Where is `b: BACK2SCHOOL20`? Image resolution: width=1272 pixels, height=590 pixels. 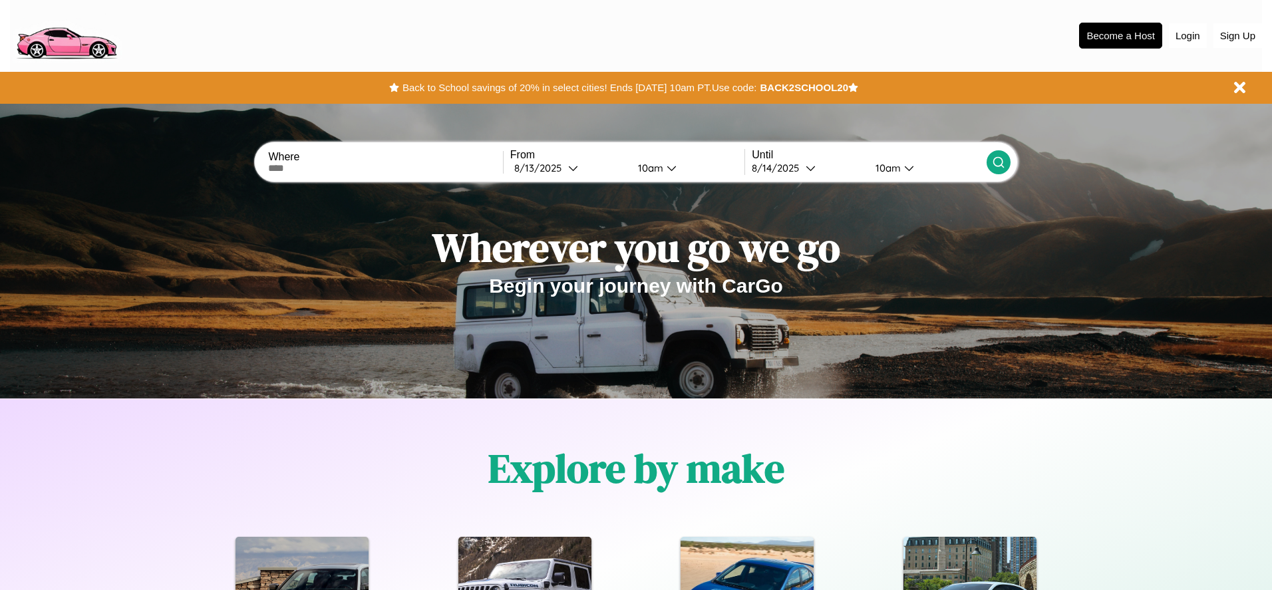 b: BACK2SCHOOL20 is located at coordinates (804, 87).